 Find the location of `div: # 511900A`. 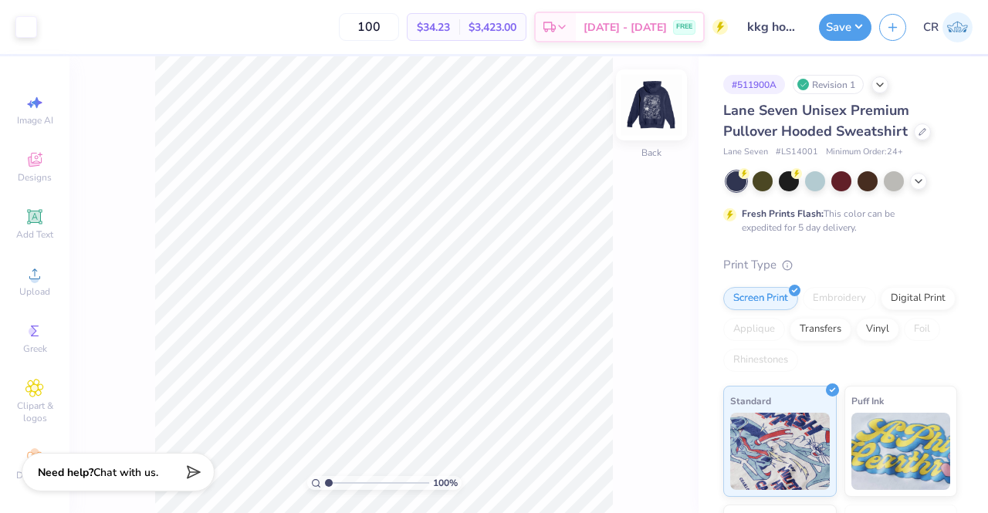

div: # 511900A is located at coordinates (754, 84).